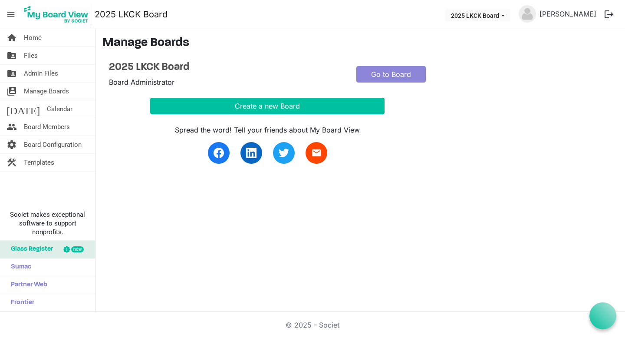 The image size is (625, 338). What do you see at coordinates (27, 285) in the screenshot?
I see `span: Partner Web` at bounding box center [27, 285].